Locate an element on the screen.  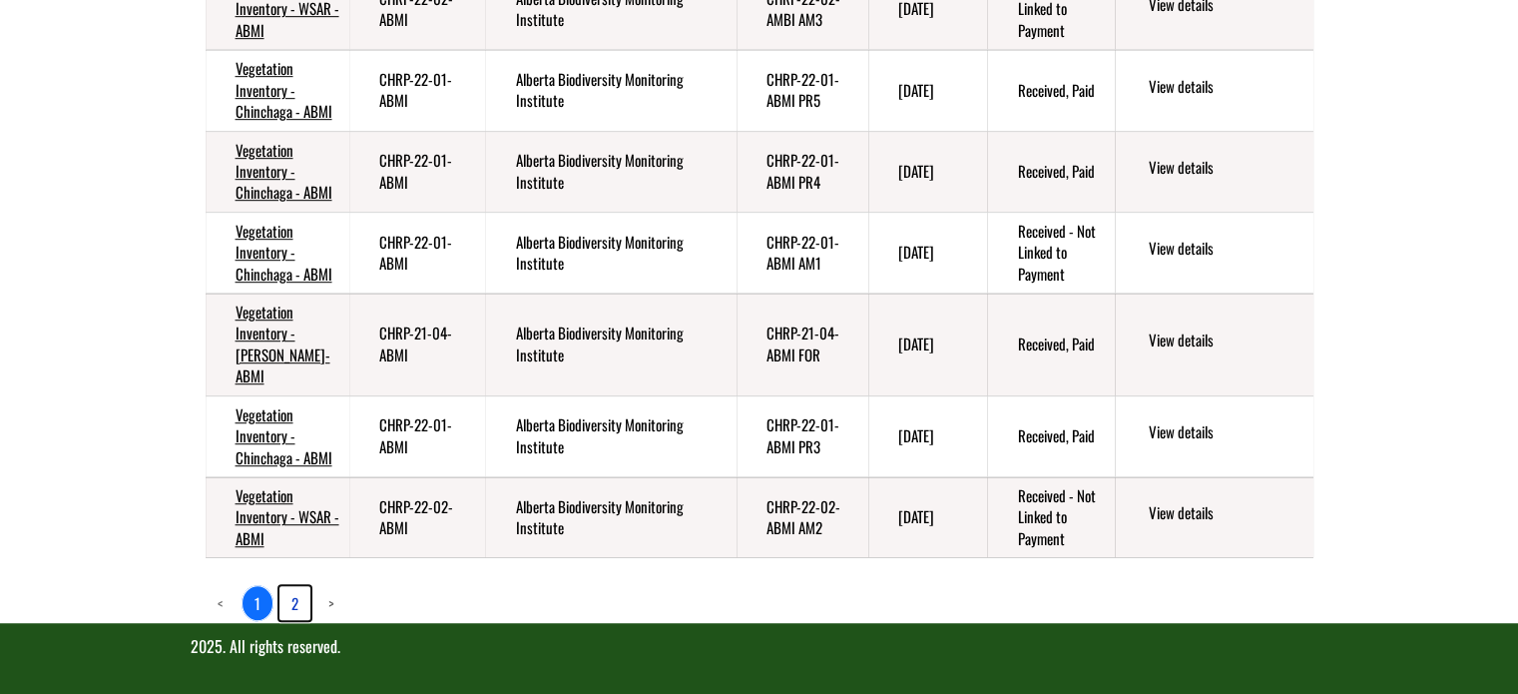
a: Vegetation Inventory - WSAR - ABMI is located at coordinates (288, 516).